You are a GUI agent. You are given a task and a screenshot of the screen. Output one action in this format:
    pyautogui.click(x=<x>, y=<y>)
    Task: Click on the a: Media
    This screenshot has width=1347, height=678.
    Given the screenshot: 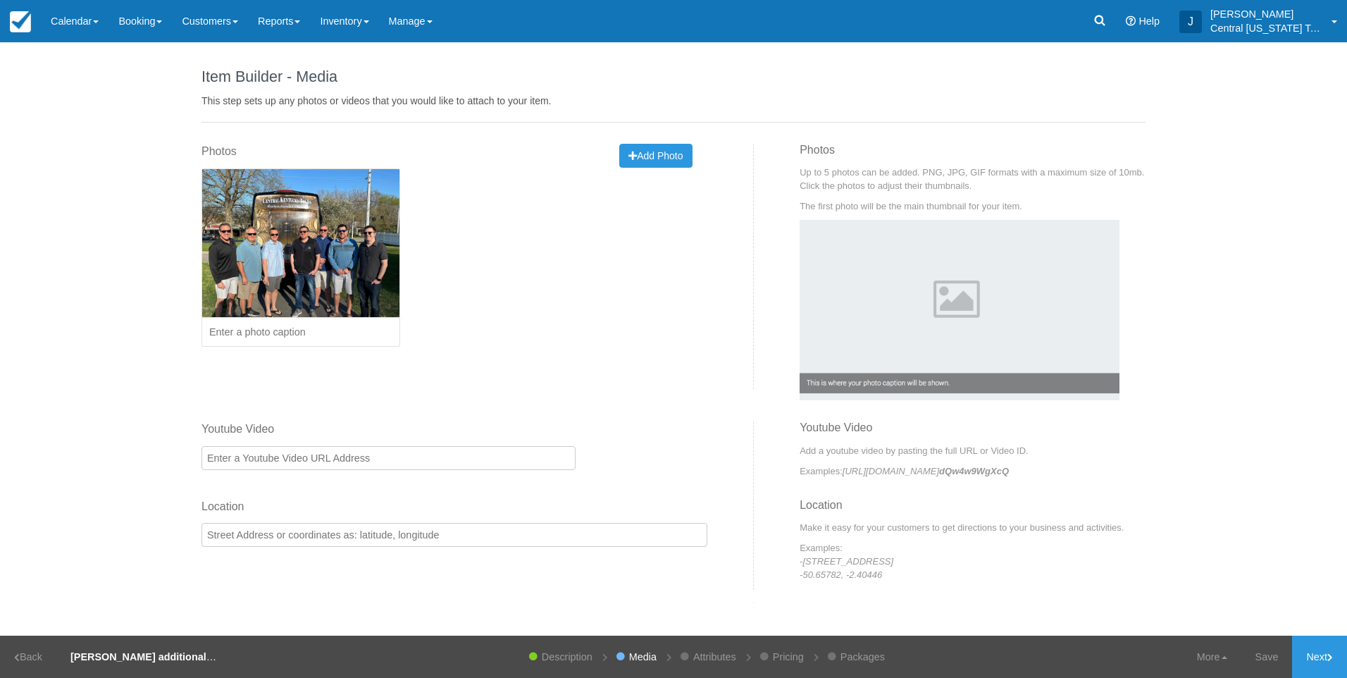 What is the action you would take?
    pyautogui.click(x=642, y=657)
    